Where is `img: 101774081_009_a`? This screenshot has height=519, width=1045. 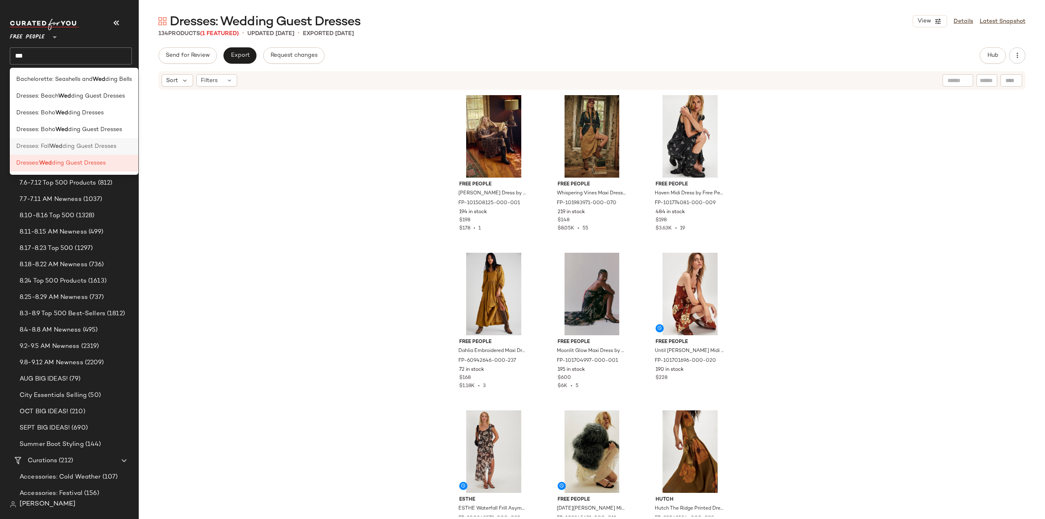
img: 101774081_009_a is located at coordinates (690, 136).